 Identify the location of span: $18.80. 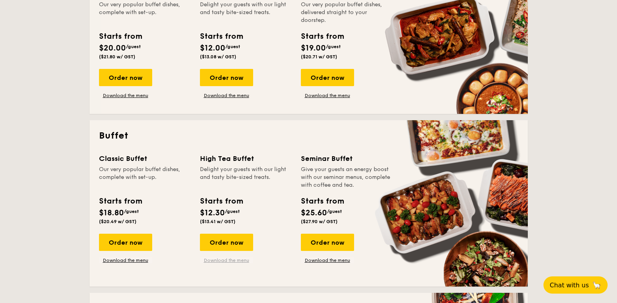
(112, 213).